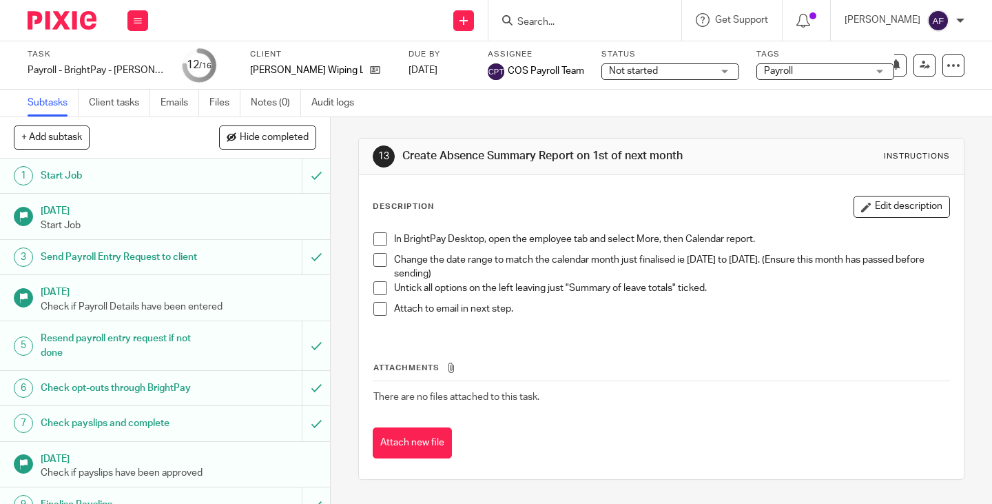 The image size is (992, 504). What do you see at coordinates (23, 257) in the screenshot?
I see `div: 3` at bounding box center [23, 257].